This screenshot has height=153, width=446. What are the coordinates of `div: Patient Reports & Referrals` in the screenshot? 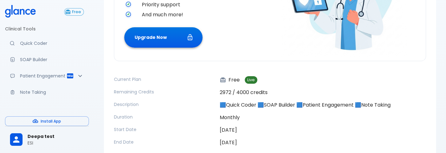 It's located at (47, 76).